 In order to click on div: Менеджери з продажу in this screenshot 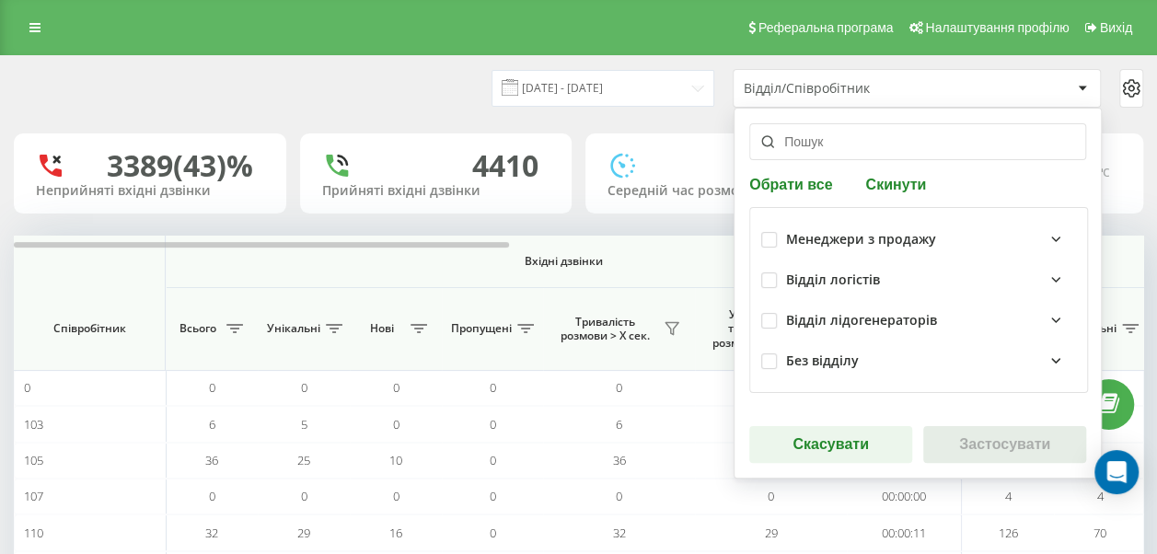, I will do `click(861, 239)`.